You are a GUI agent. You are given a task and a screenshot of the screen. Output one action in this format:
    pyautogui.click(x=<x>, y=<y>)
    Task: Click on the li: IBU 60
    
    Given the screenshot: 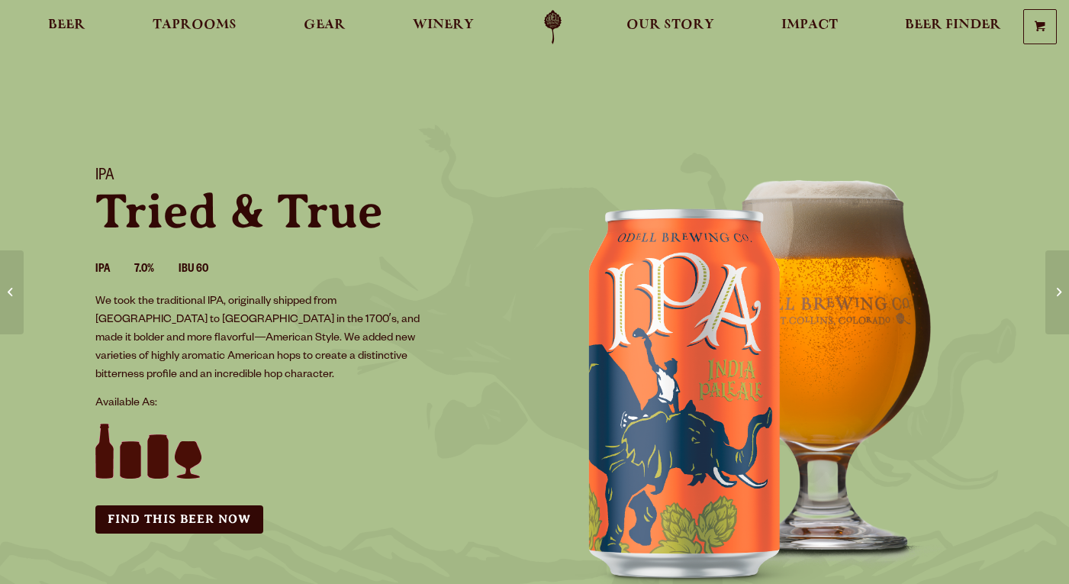 What is the action you would take?
    pyautogui.click(x=205, y=270)
    